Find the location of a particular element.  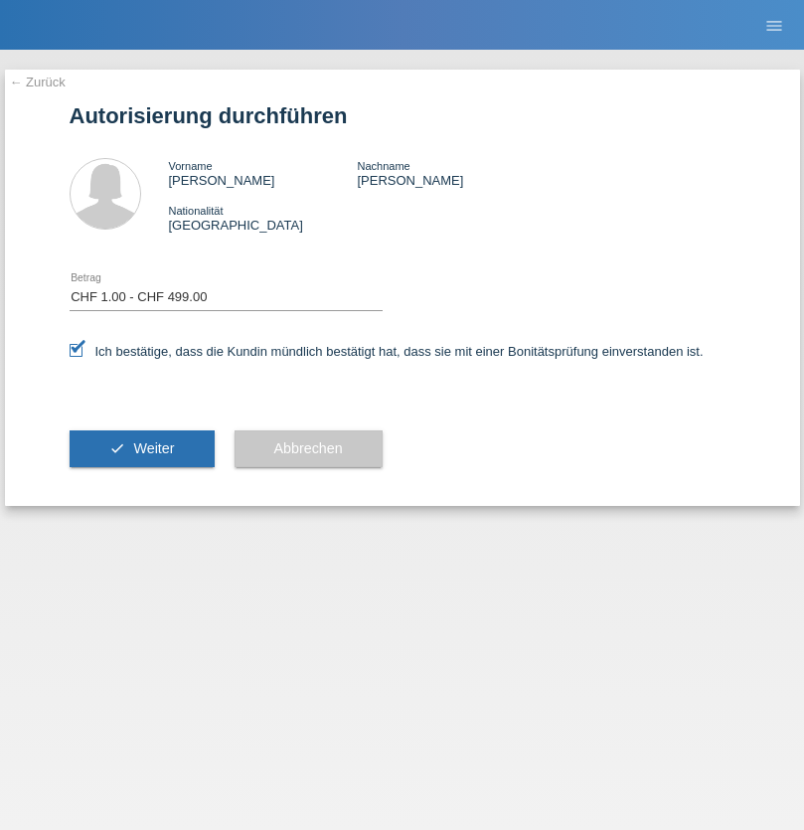

span: Weiter is located at coordinates (153, 448).